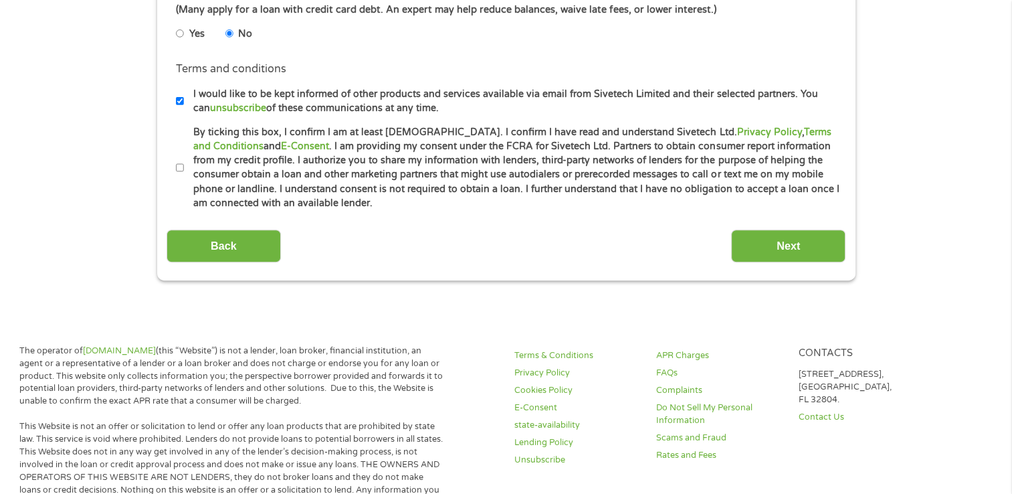 This screenshot has width=1012, height=494. What do you see at coordinates (577, 390) in the screenshot?
I see `a: Cookies Policy` at bounding box center [577, 390].